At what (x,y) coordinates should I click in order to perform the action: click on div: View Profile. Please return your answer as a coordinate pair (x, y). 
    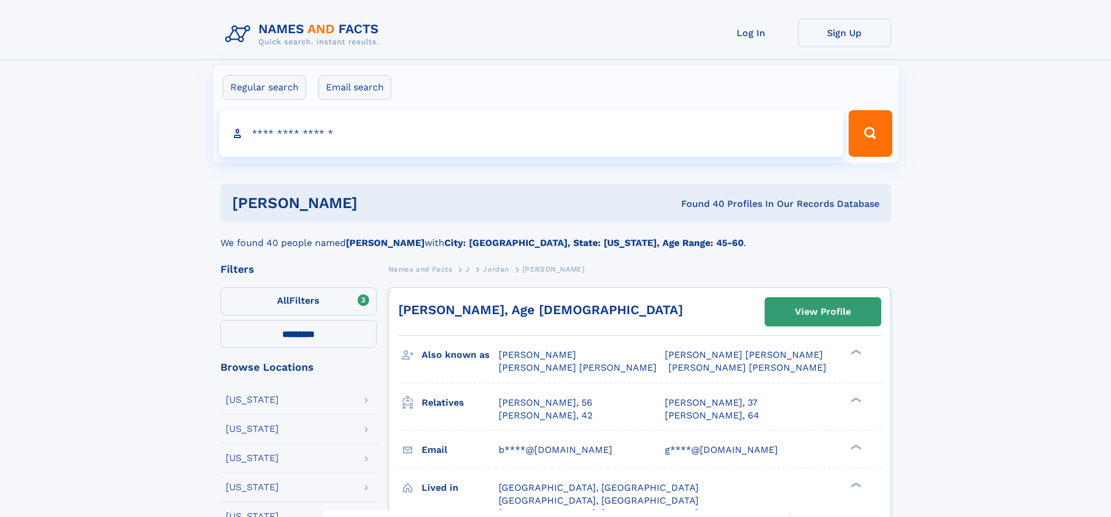
    Looking at the image, I should click on (823, 312).